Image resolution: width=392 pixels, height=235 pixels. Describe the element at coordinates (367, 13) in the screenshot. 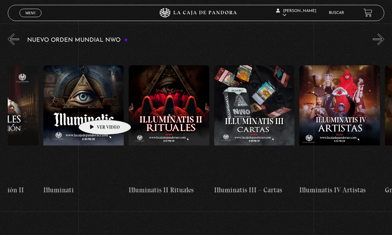

I see `a: View your shopping cart` at that location.